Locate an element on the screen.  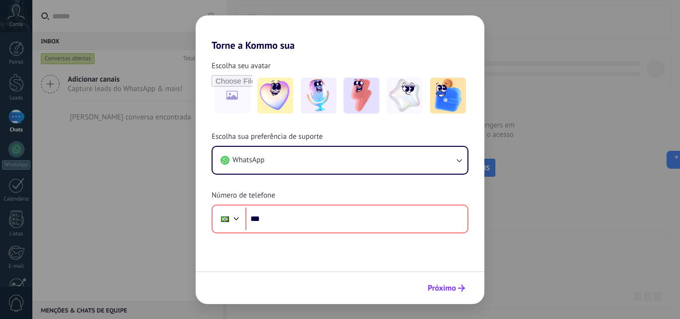
img: -2.jpeg is located at coordinates (319, 96).